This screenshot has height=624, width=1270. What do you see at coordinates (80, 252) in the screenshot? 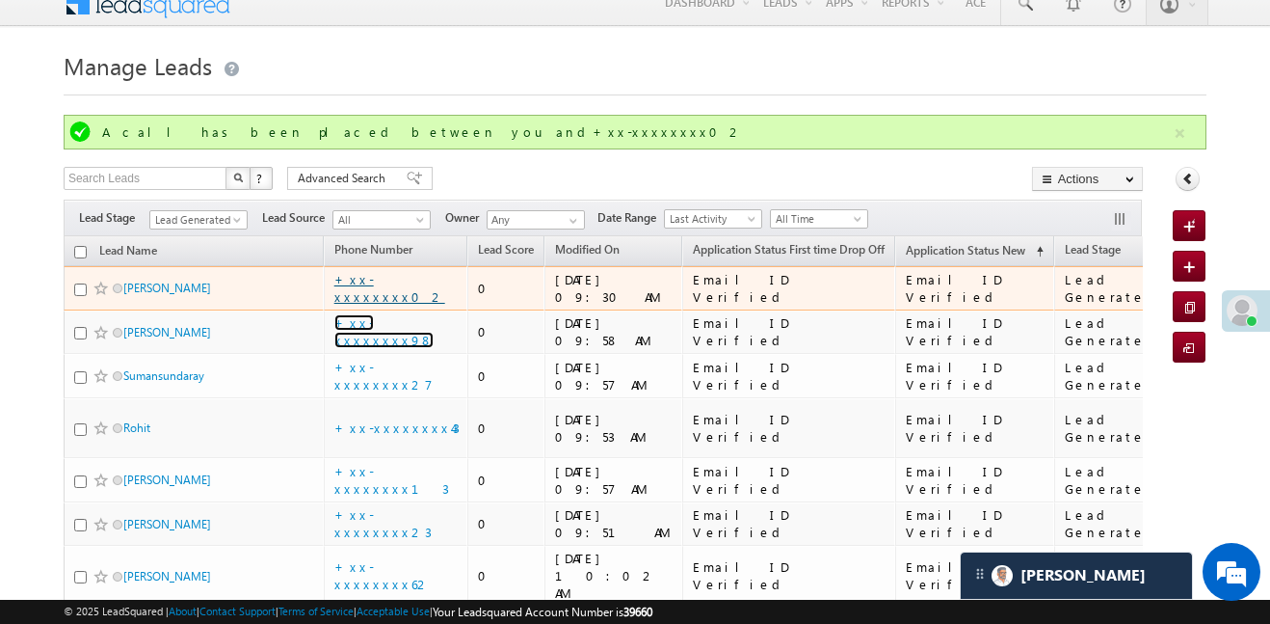
I see `input: Check all records` at bounding box center [80, 252].